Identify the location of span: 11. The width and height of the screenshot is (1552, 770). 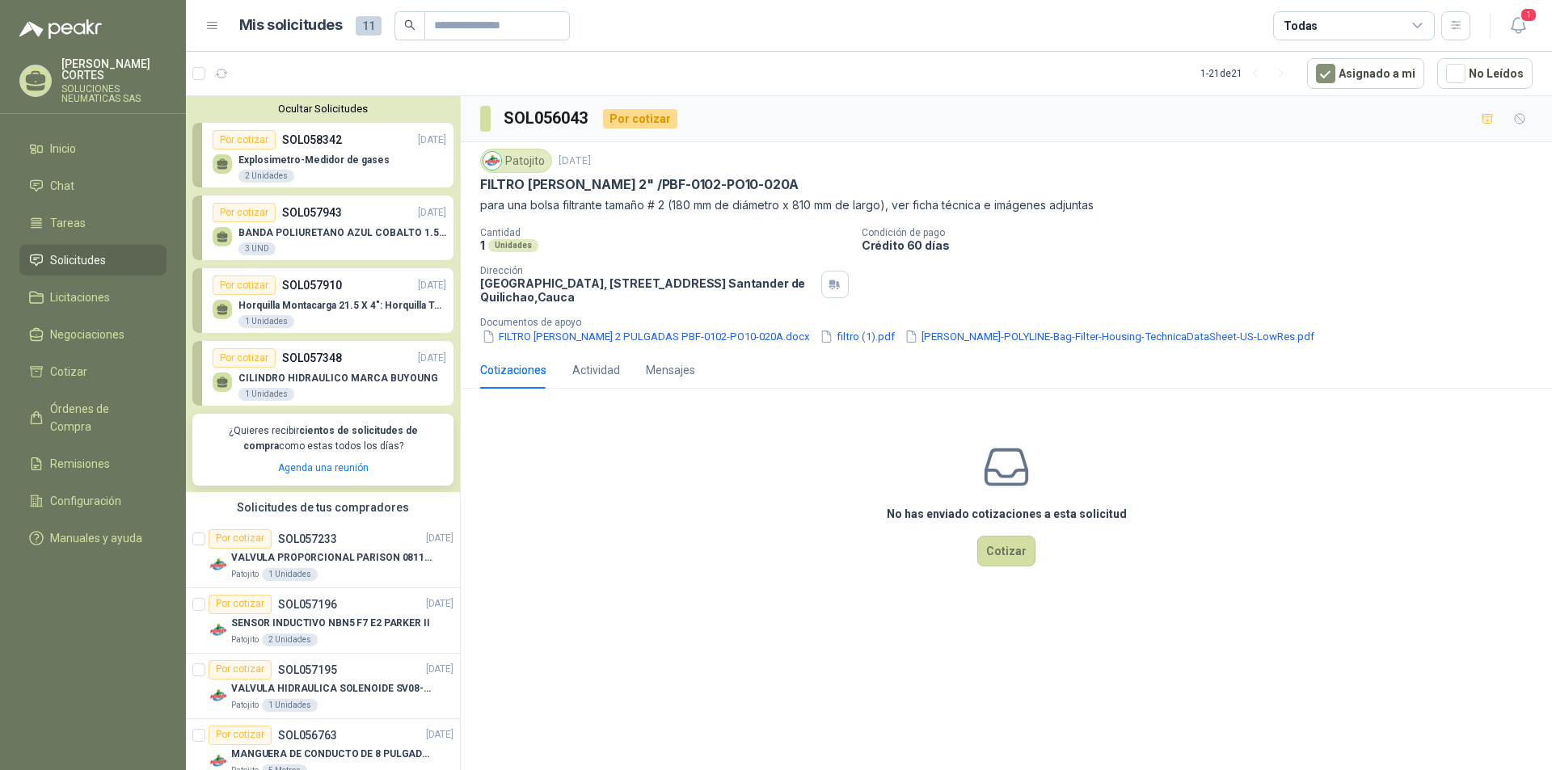
(369, 26).